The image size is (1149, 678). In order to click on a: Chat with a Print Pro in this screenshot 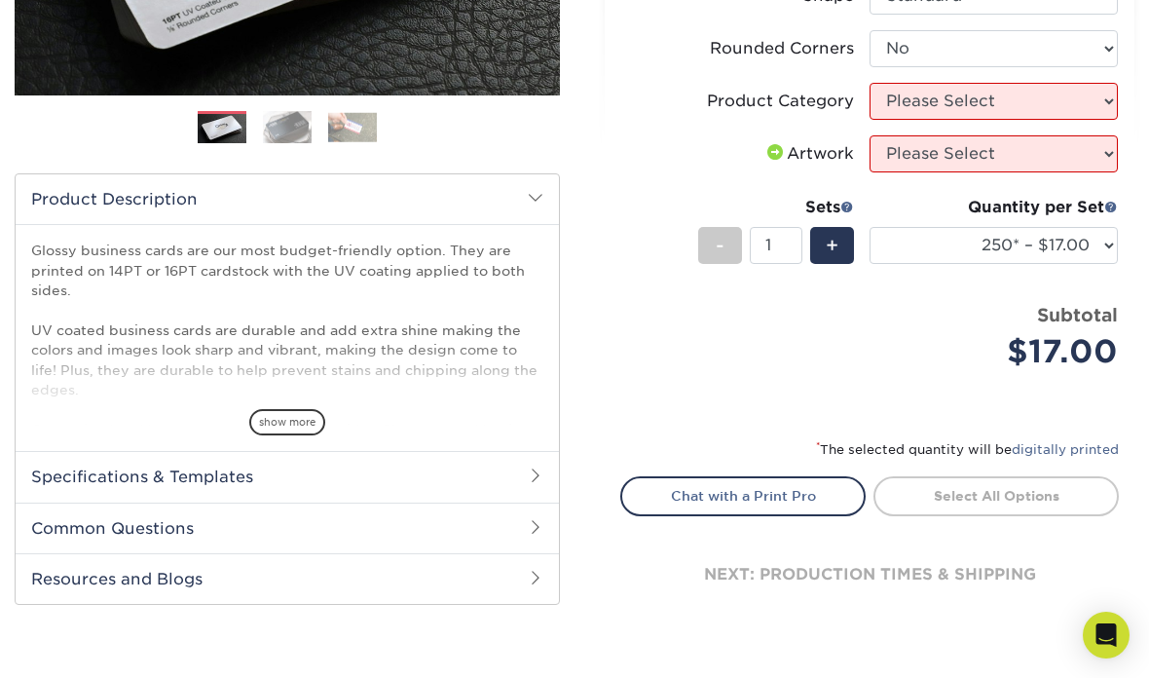, I will do `click(743, 496)`.